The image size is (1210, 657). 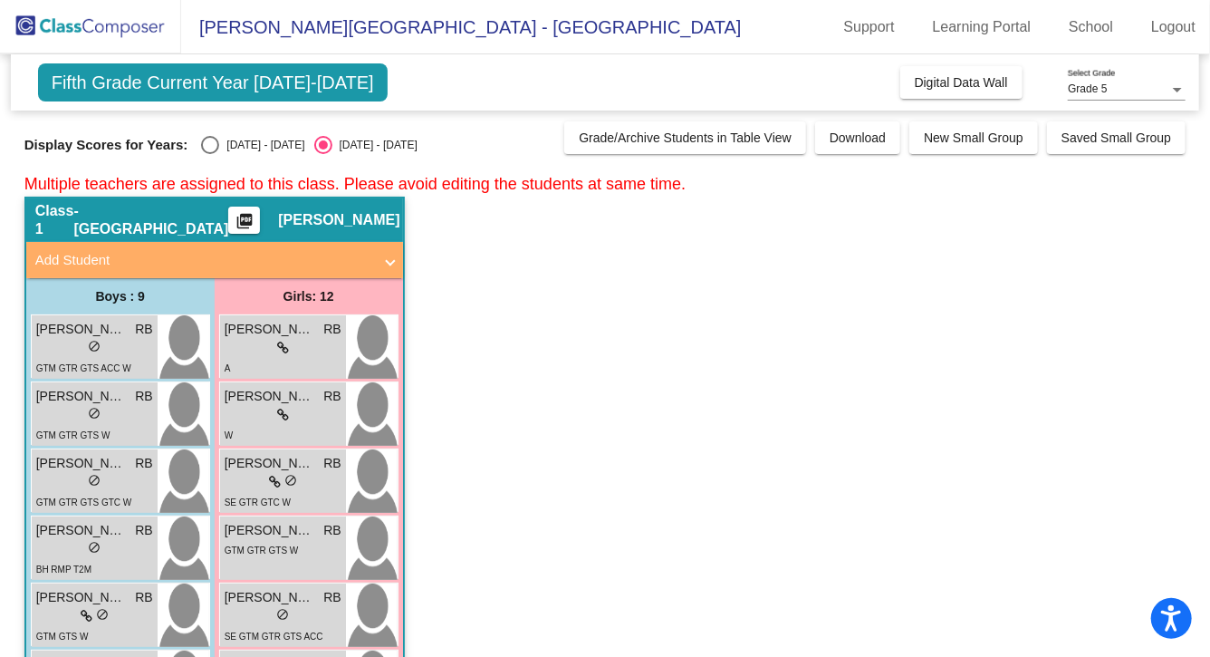 What do you see at coordinates (961, 82) in the screenshot?
I see `button: Digital Data Wall` at bounding box center [961, 82].